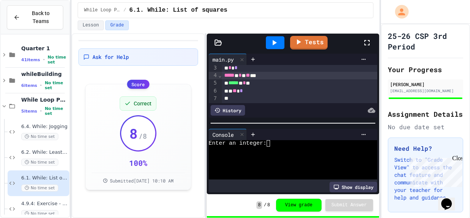  Describe the element at coordinates (35, 17) in the screenshot. I see `button: Back to Teams` at that location.